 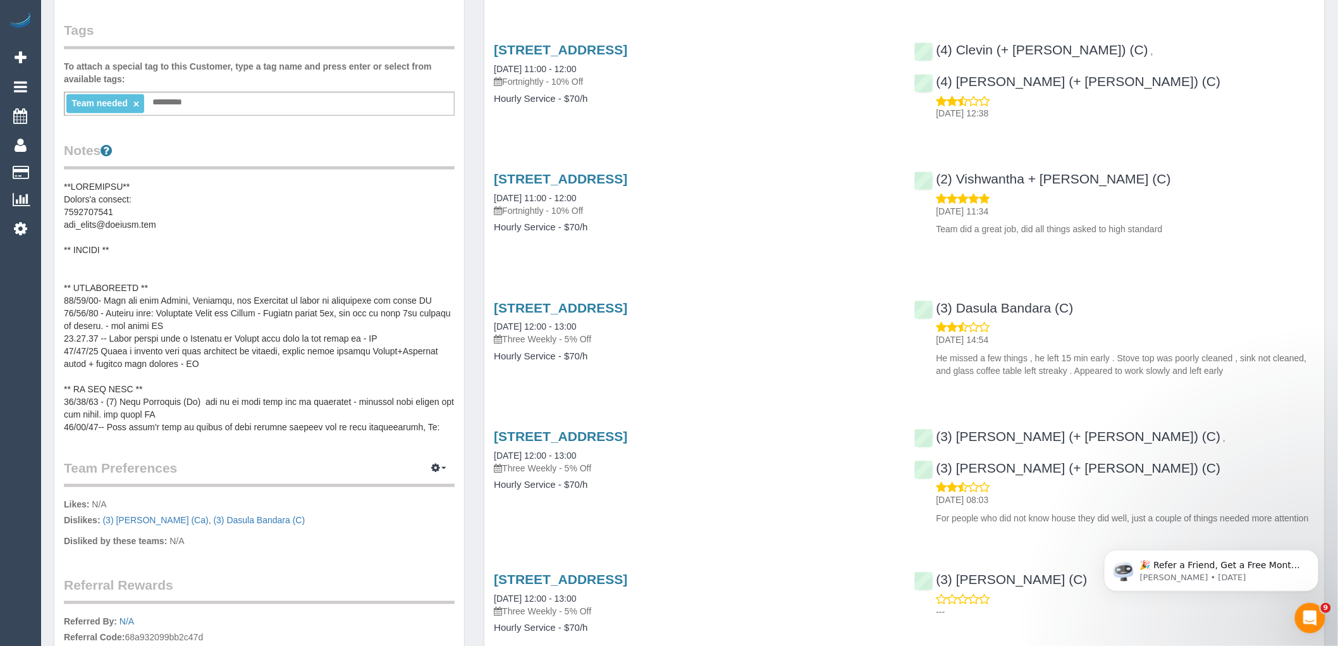 What do you see at coordinates (259, 155) in the screenshot?
I see `legend: Notes` at bounding box center [259, 155].